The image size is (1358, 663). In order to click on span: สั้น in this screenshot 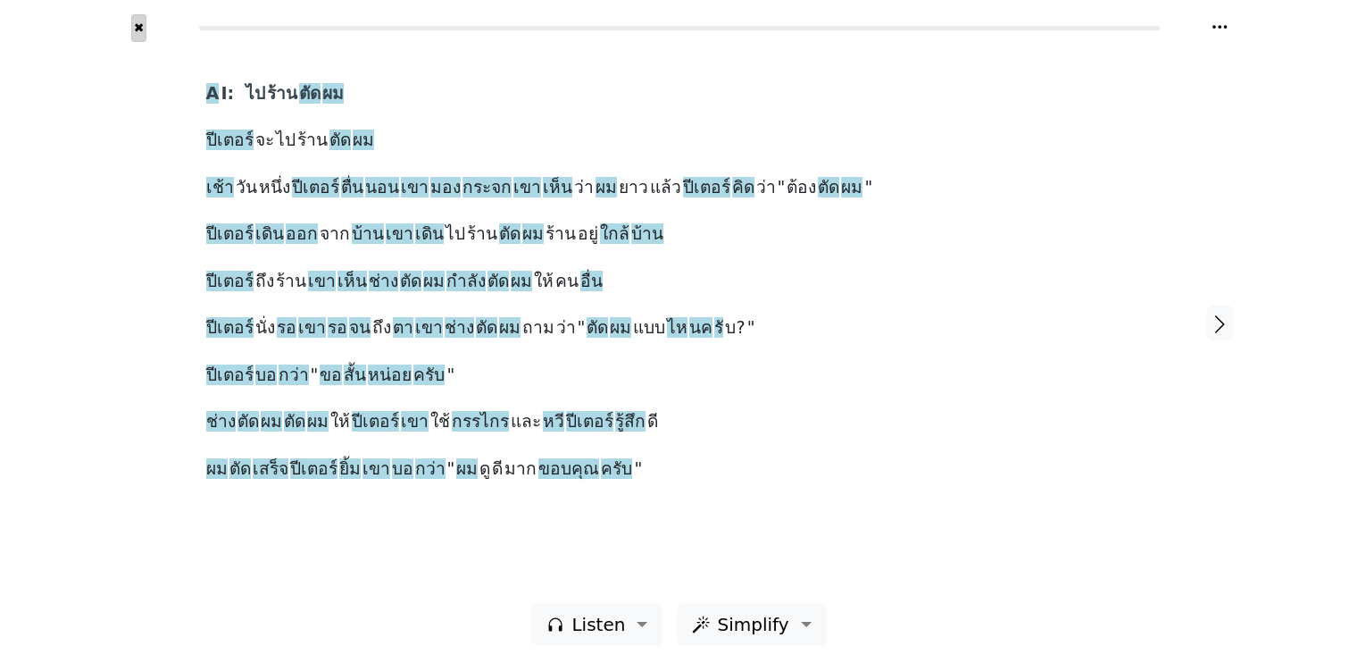, I will do `click(354, 375)`.